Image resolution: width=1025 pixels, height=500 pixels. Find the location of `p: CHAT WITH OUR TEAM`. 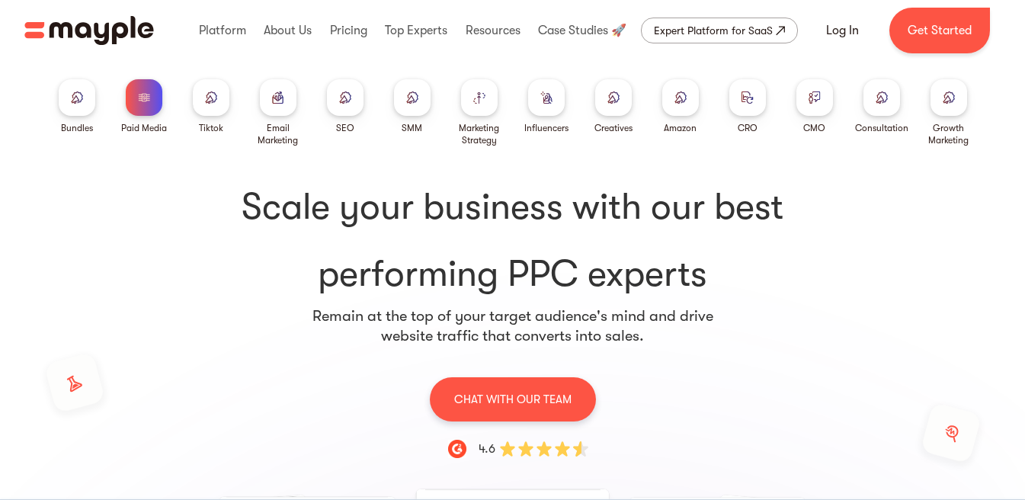

p: CHAT WITH OUR TEAM is located at coordinates (513, 399).